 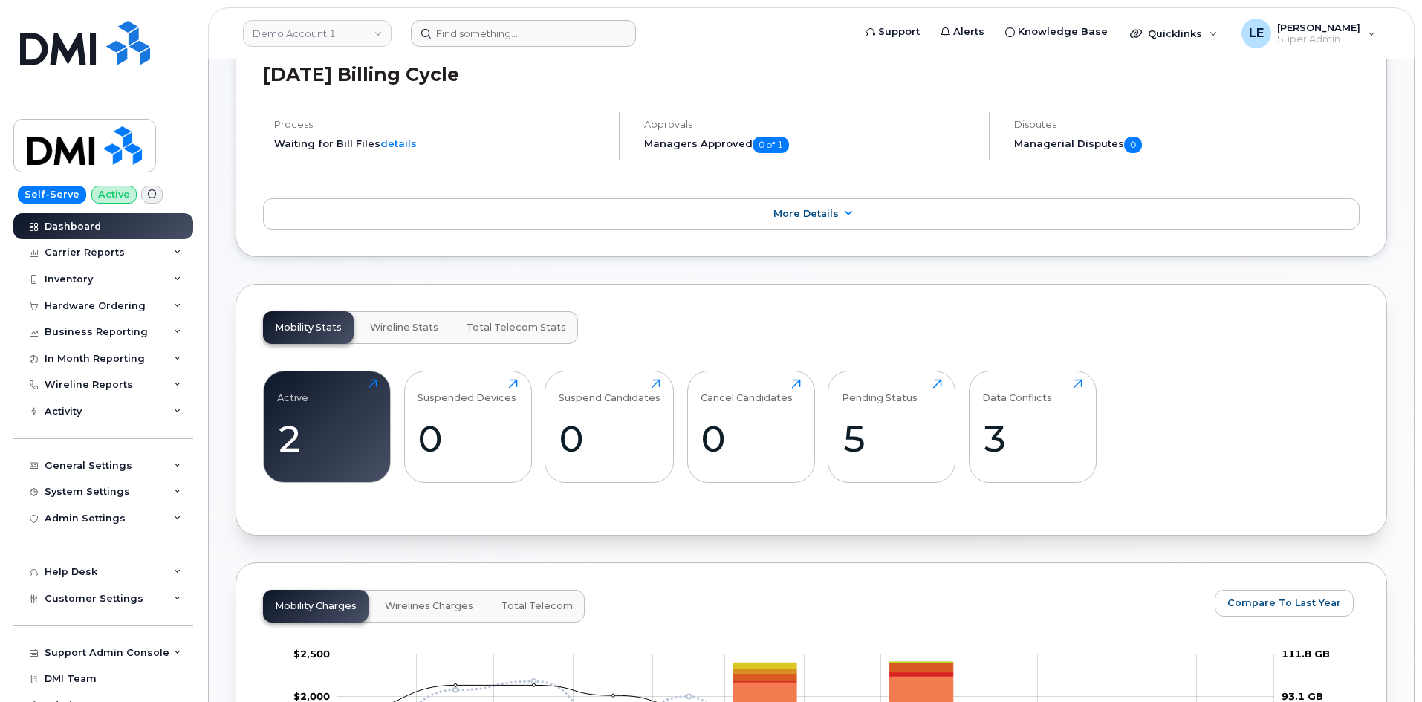 What do you see at coordinates (962, 32) in the screenshot?
I see `a: Alerts` at bounding box center [962, 32].